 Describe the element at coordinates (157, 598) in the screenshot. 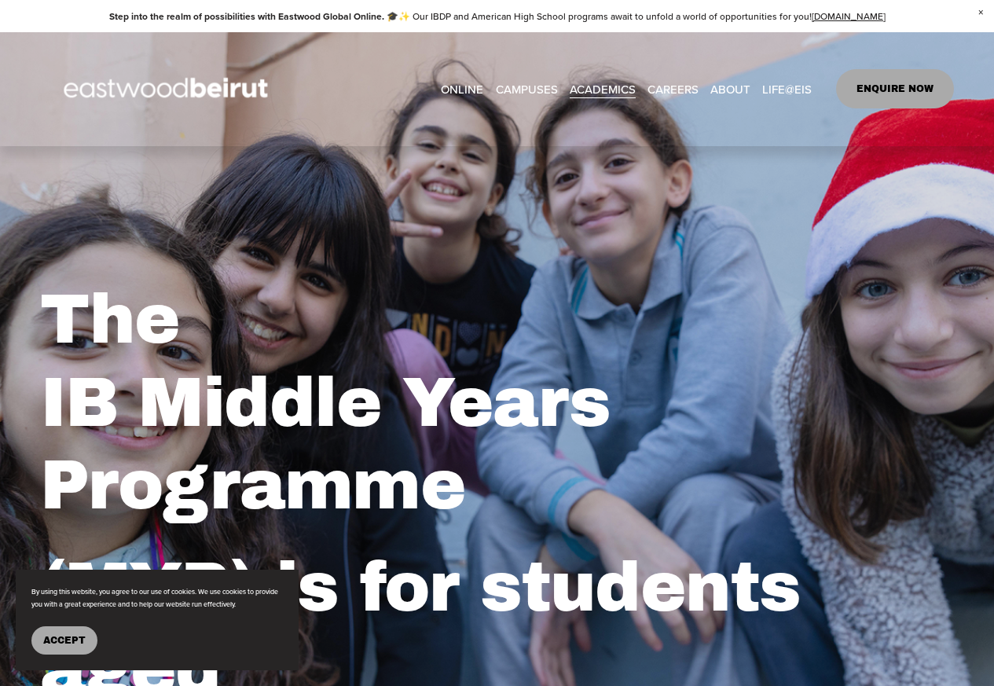

I see `p: By using this website, you agree to our use of cookies. We use cookies to provide you with a grea...` at that location.